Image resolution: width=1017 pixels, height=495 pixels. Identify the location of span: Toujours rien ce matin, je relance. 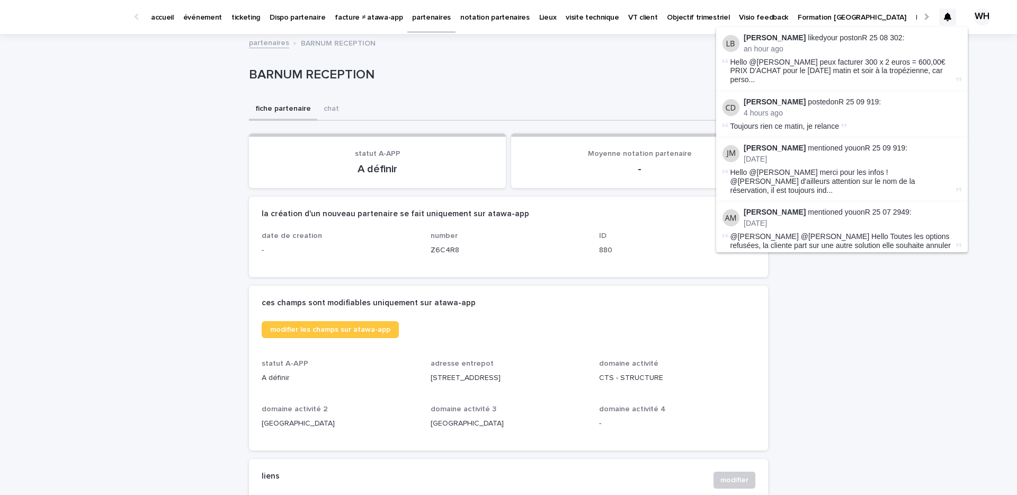
(784, 126).